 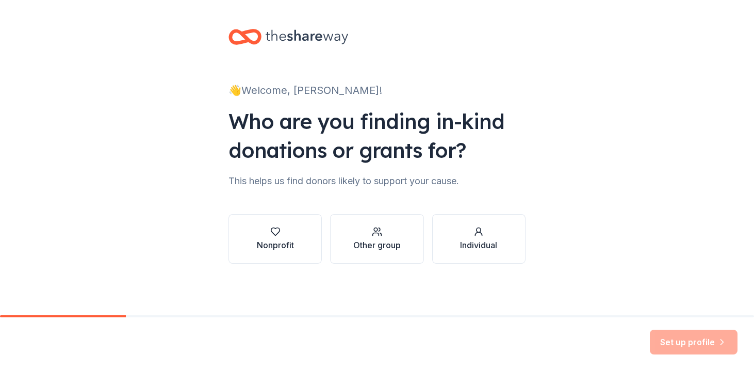 What do you see at coordinates (377, 181) in the screenshot?
I see `div: This helps us find donors likely to support your cause.` at bounding box center [377, 181].